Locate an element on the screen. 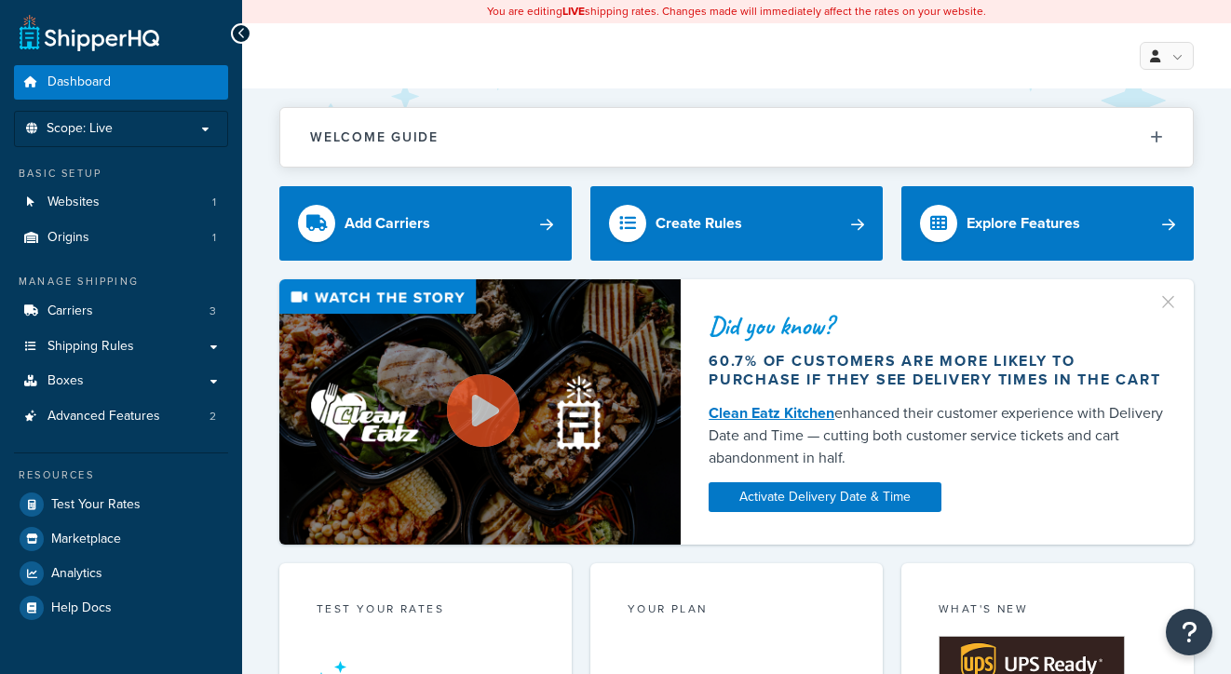 The height and width of the screenshot is (674, 1231). button: Welcome Guide is located at coordinates (737, 137).